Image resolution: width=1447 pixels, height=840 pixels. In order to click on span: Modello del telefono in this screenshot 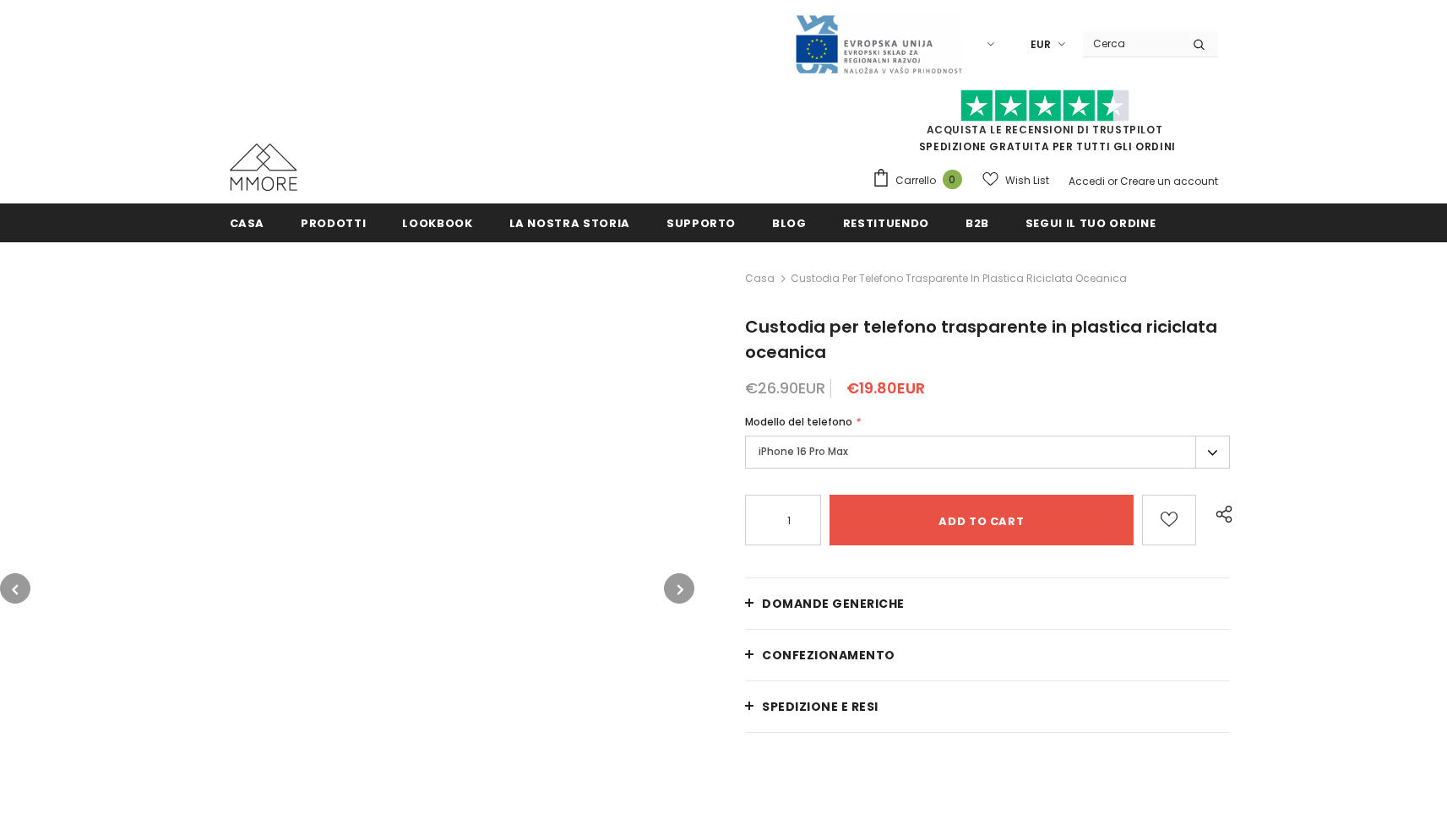, I will do `click(798, 421)`.